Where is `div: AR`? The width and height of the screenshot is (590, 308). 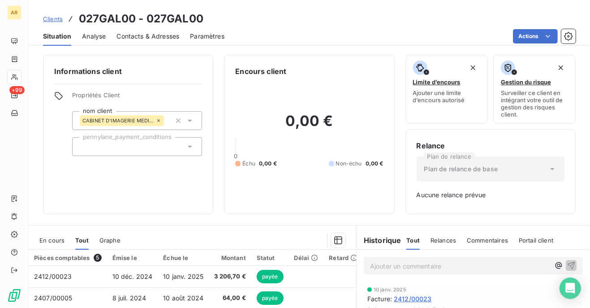
div: AR is located at coordinates (14, 13).